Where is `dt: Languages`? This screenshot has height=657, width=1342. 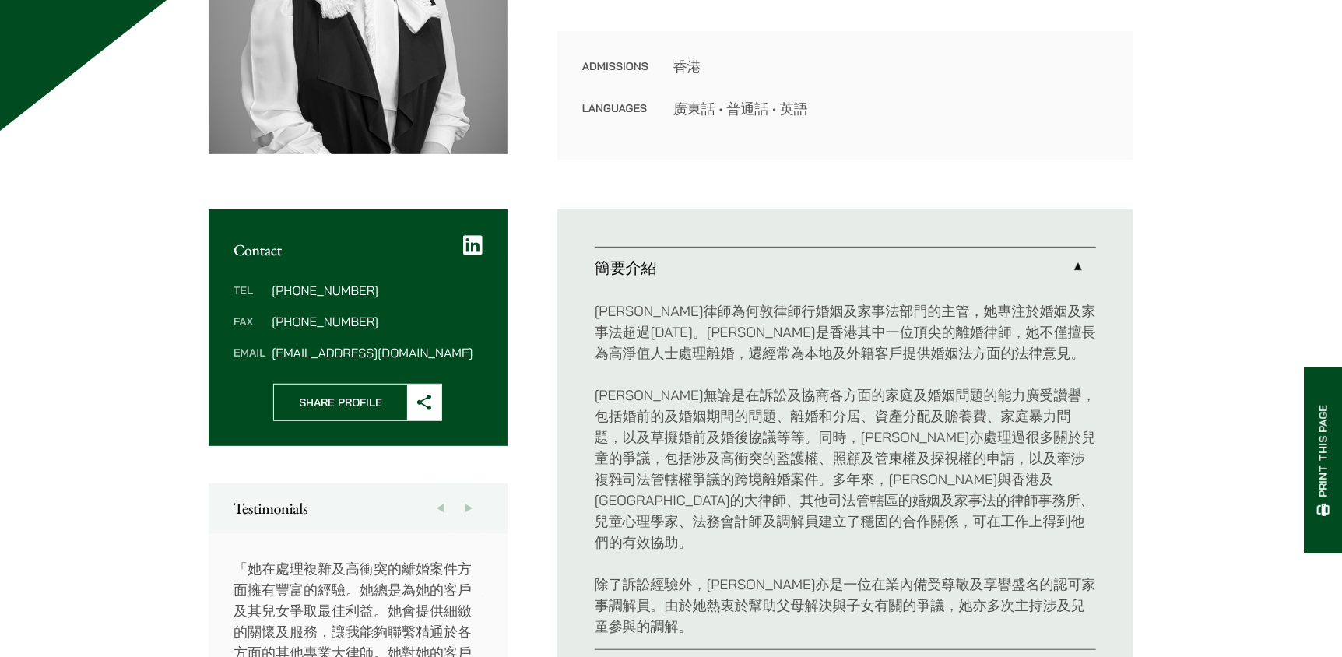
dt: Languages is located at coordinates (615, 108).